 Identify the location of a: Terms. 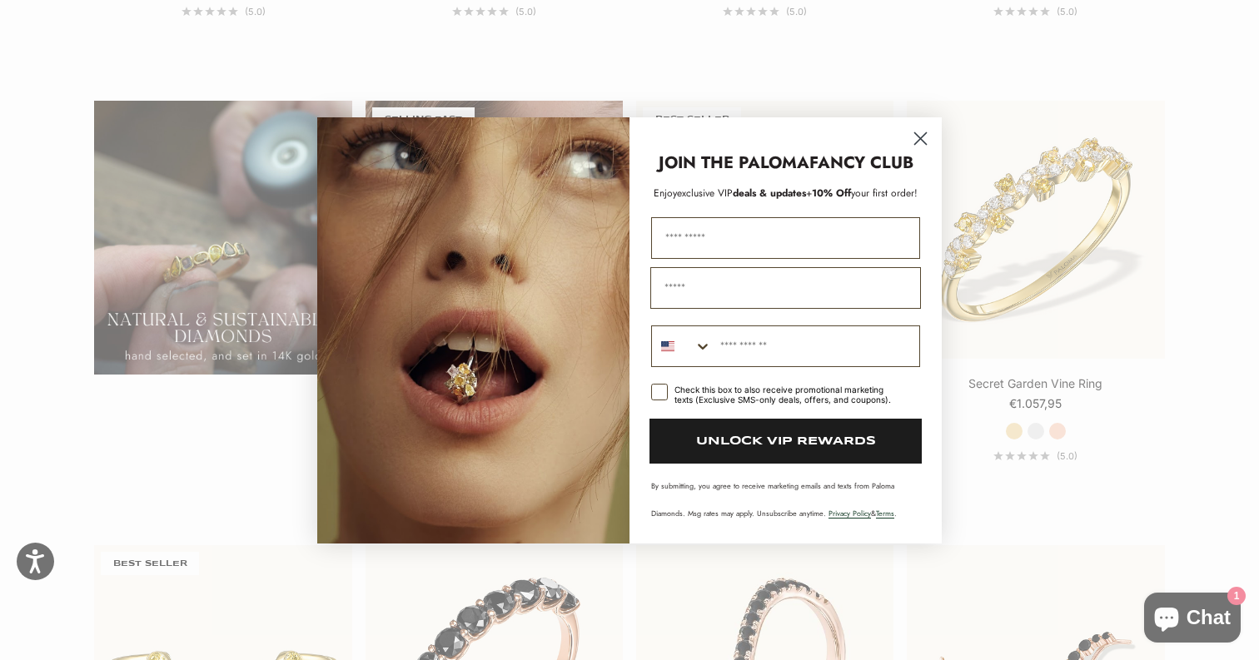
(885, 513).